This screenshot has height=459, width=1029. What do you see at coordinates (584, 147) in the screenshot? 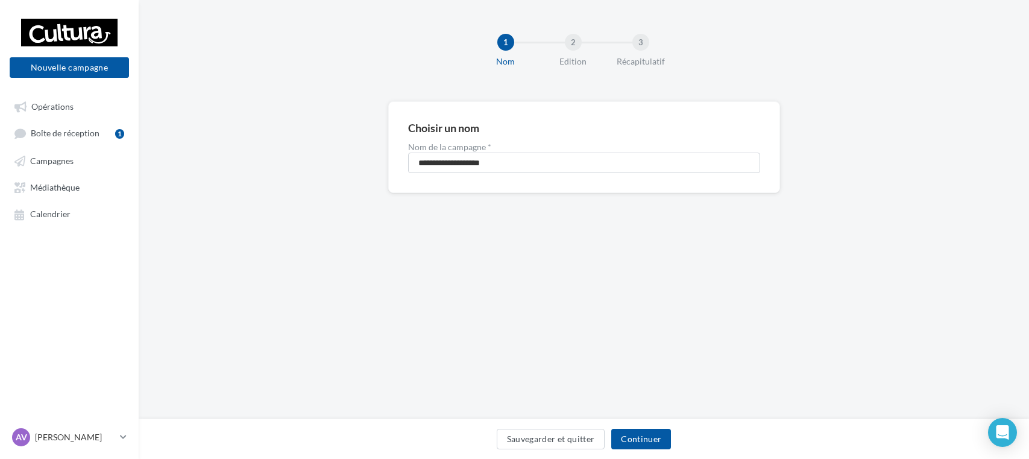
I see `label: Nom de la campagne *` at bounding box center [584, 147].